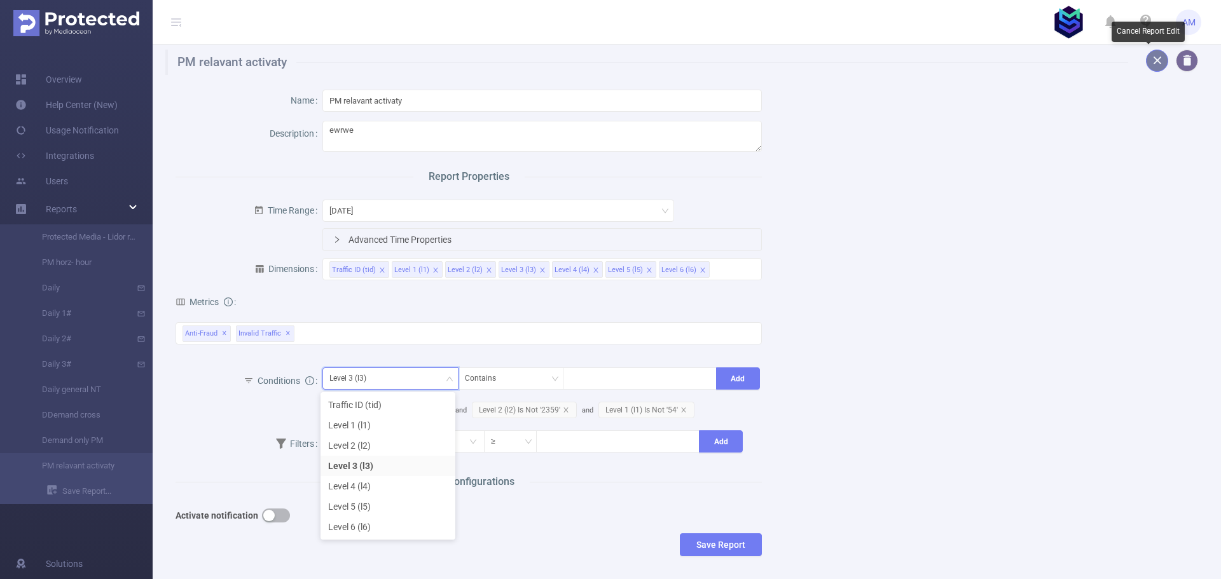  I want to click on span: Reports, so click(61, 209).